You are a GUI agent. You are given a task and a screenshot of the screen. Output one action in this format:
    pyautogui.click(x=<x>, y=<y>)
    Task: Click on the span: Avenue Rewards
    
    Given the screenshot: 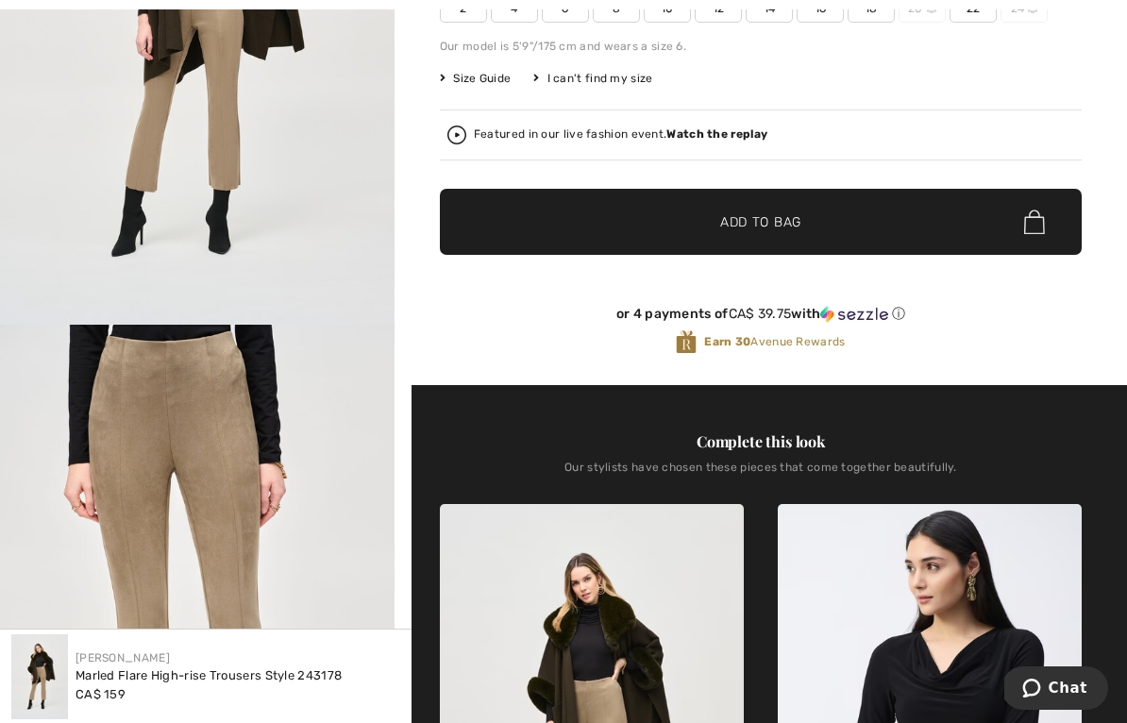 What is the action you would take?
    pyautogui.click(x=774, y=342)
    